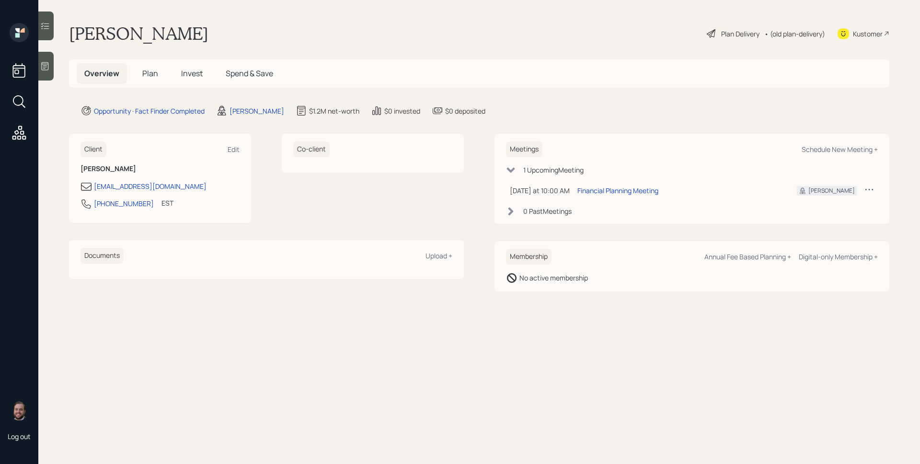  Describe the element at coordinates (465, 111) in the screenshot. I see `div: $0 deposited` at that location.